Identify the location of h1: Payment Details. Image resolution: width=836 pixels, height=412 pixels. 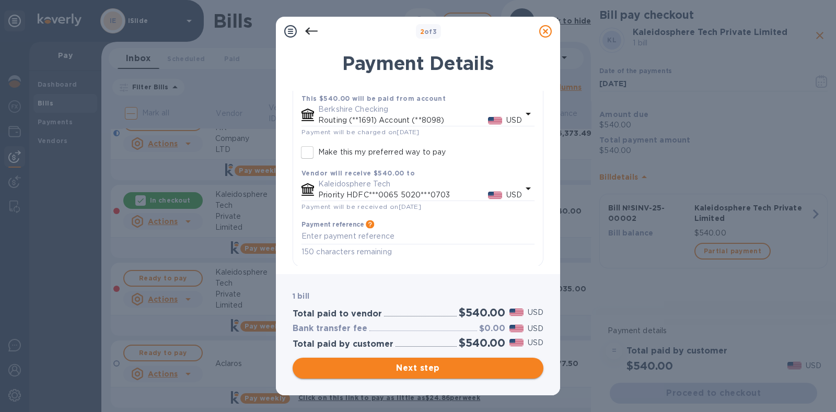
(418, 63).